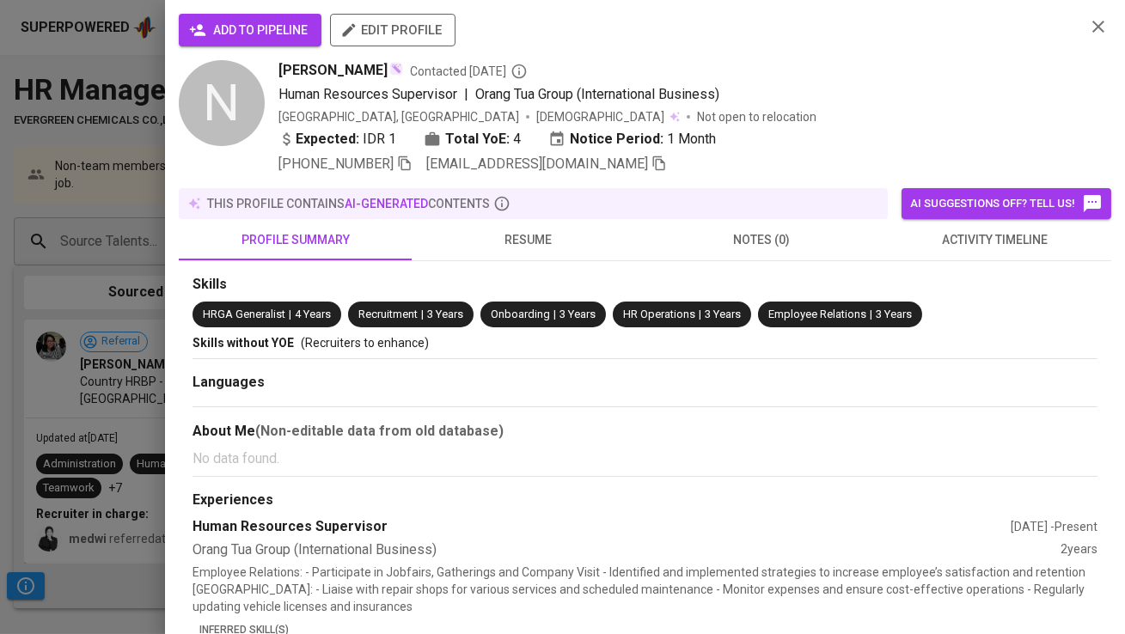 The image size is (1125, 634). Describe the element at coordinates (327, 139) in the screenshot. I see `b: Expected:` at that location.